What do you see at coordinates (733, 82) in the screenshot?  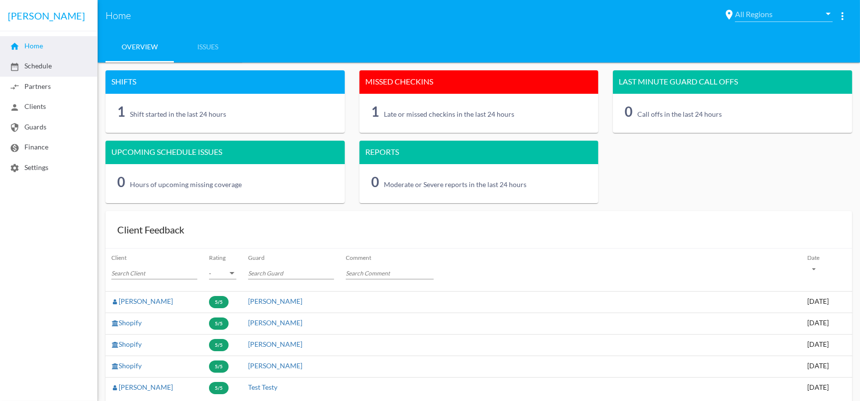 I see `mat-card-title: LAST MINUTE GUARD CALL OFFS` at bounding box center [733, 82].